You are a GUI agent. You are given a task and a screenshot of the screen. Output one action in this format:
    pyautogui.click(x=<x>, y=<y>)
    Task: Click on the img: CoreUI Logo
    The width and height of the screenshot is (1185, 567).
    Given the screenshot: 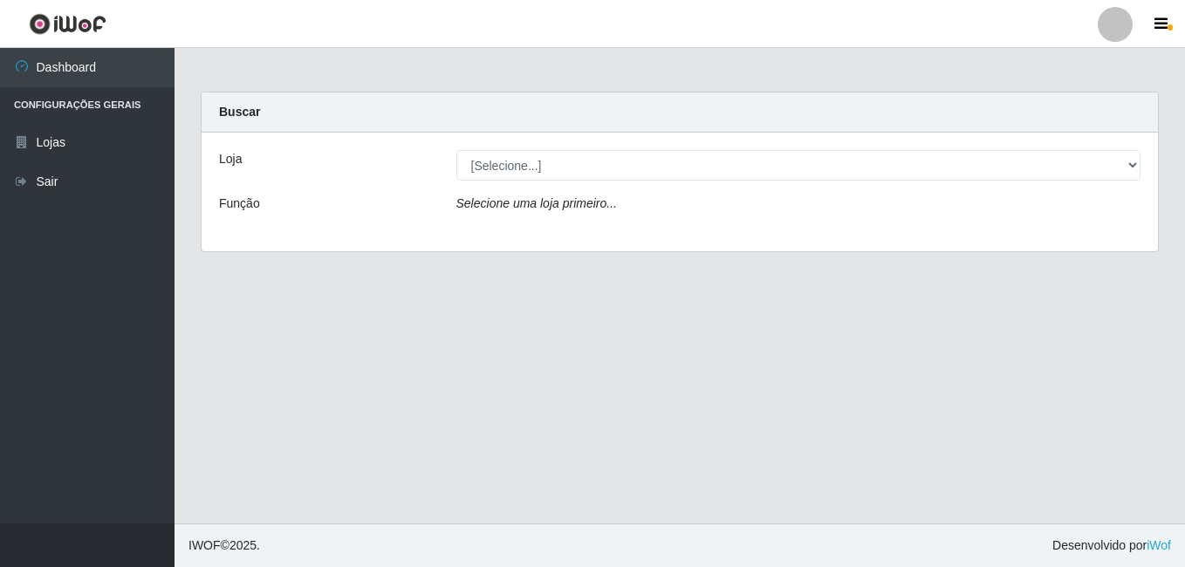 What is the action you would take?
    pyautogui.click(x=67, y=24)
    